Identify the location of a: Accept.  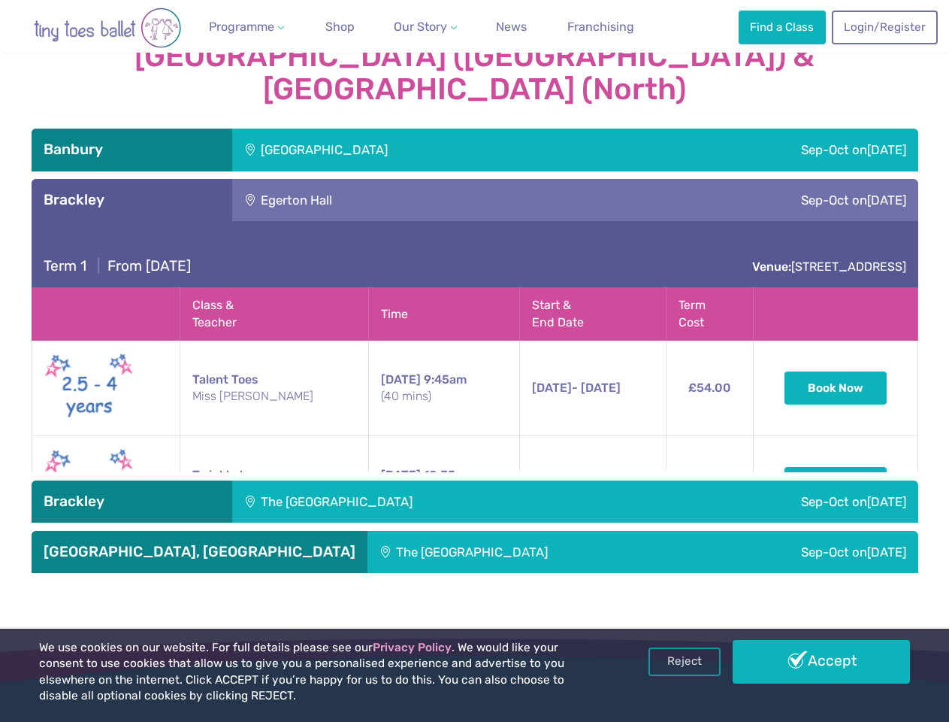
(822, 661).